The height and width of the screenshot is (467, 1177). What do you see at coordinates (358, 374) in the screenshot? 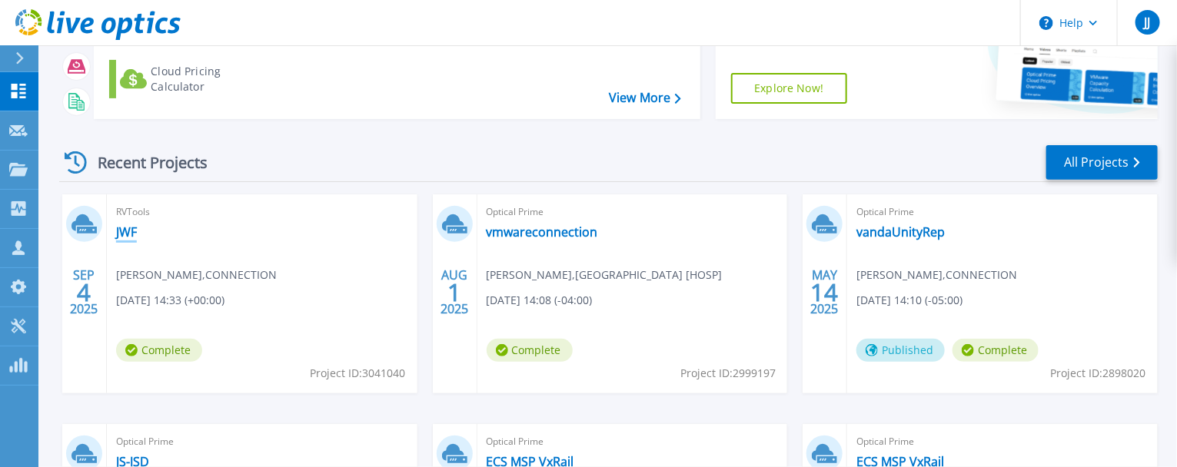
I see `span: Project ID: 3041040` at bounding box center [358, 374].